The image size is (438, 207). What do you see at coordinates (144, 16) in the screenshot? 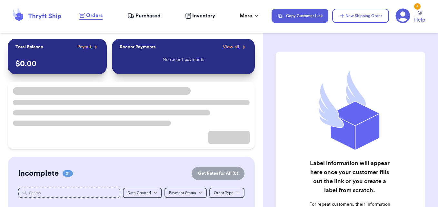
I see `a: Purchased` at bounding box center [144, 16].